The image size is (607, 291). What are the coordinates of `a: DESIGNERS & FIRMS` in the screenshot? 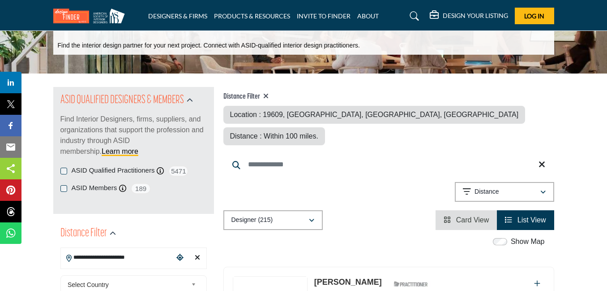 It's located at (178, 16).